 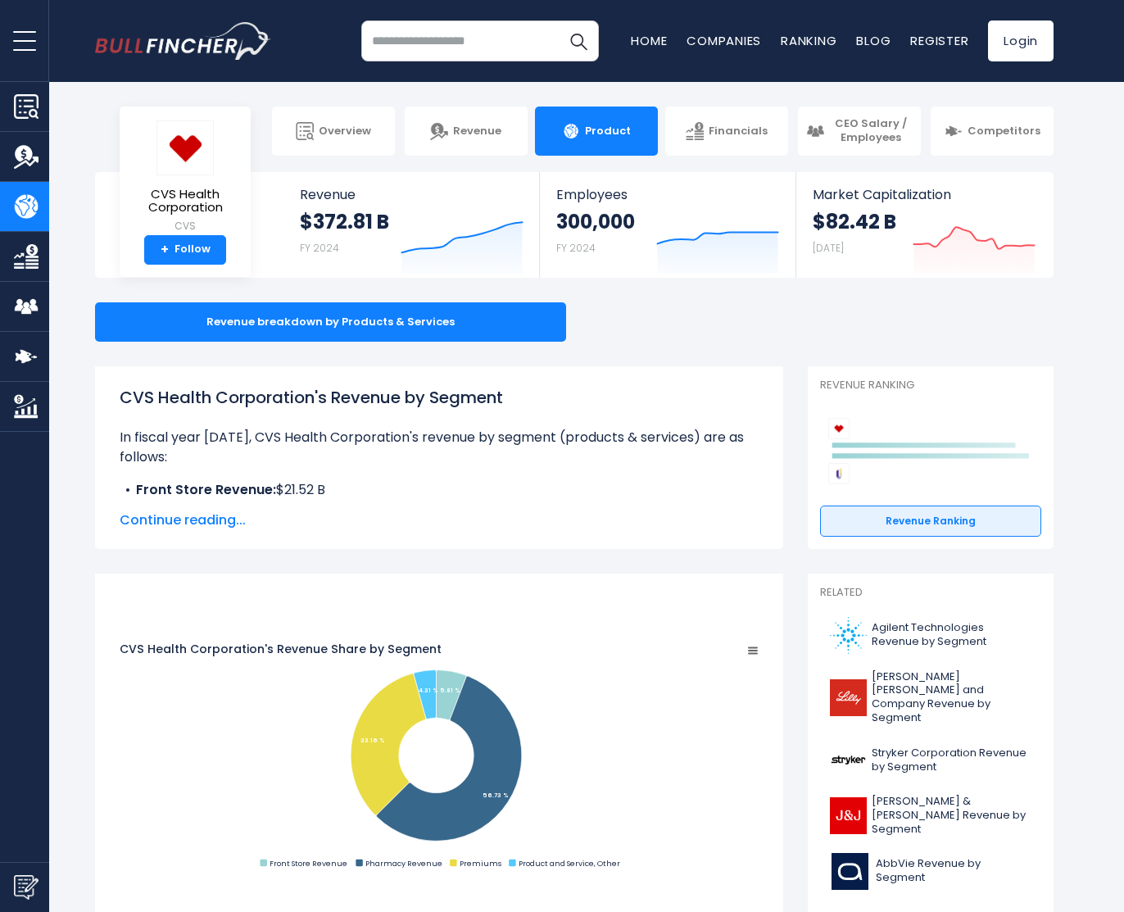 What do you see at coordinates (439, 397) in the screenshot?
I see `h1: CVS Health Corporation's Revenue by Segment` at bounding box center [439, 397].